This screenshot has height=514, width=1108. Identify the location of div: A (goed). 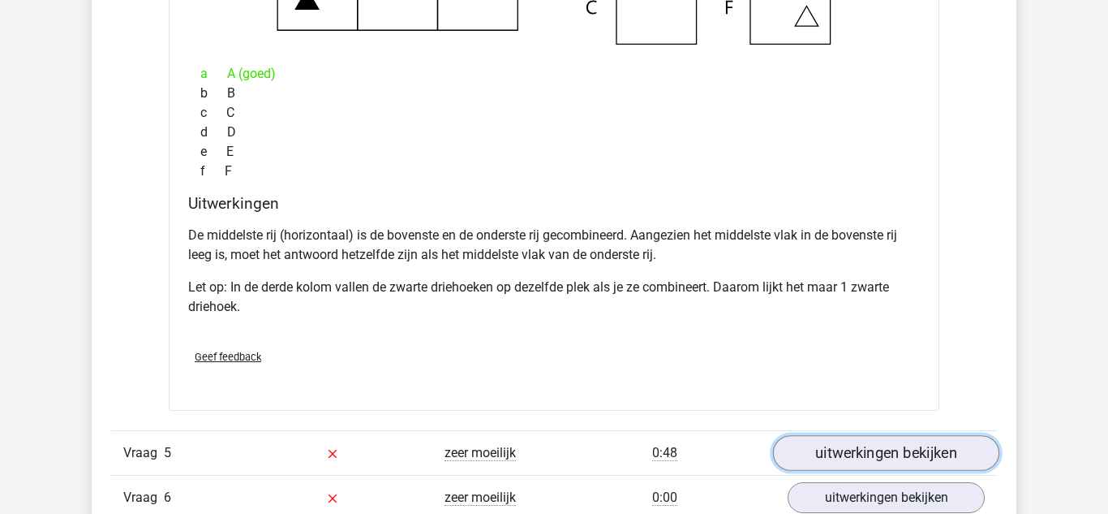
(554, 74).